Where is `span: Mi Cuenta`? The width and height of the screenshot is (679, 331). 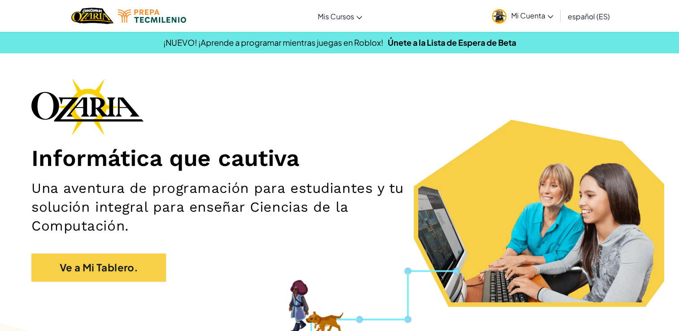 span: Mi Cuenta is located at coordinates (532, 15).